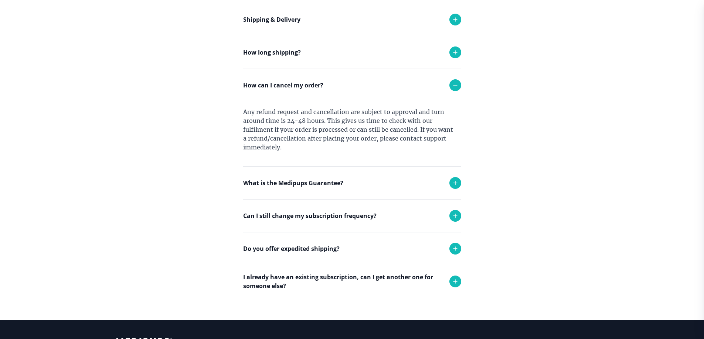 The image size is (704, 339). Describe the element at coordinates (352, 251) in the screenshot. I see `div: Yes you can. Simply reach out to support and we will adjust your monthly deliveries!` at that location.